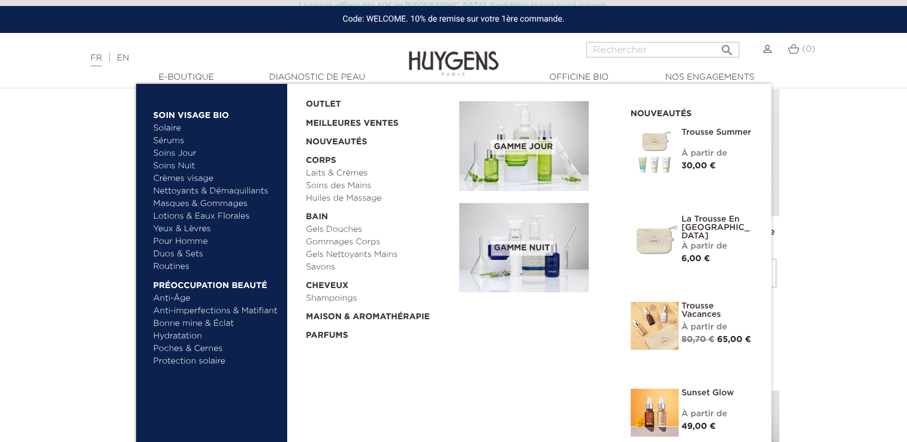 The image size is (907, 442). What do you see at coordinates (216, 179) in the screenshot?
I see `a: Crèmes visage` at bounding box center [216, 179].